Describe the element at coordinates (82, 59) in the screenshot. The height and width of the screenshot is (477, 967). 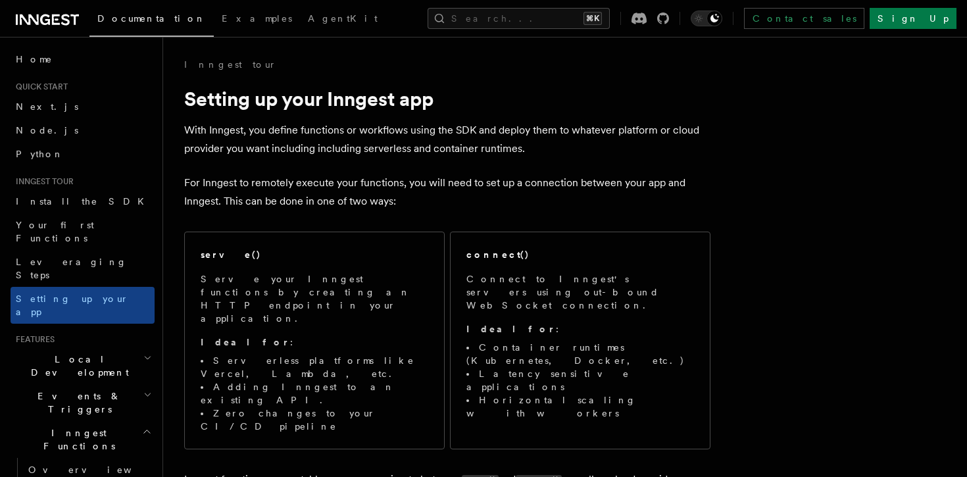
I see `a: Home` at that location.